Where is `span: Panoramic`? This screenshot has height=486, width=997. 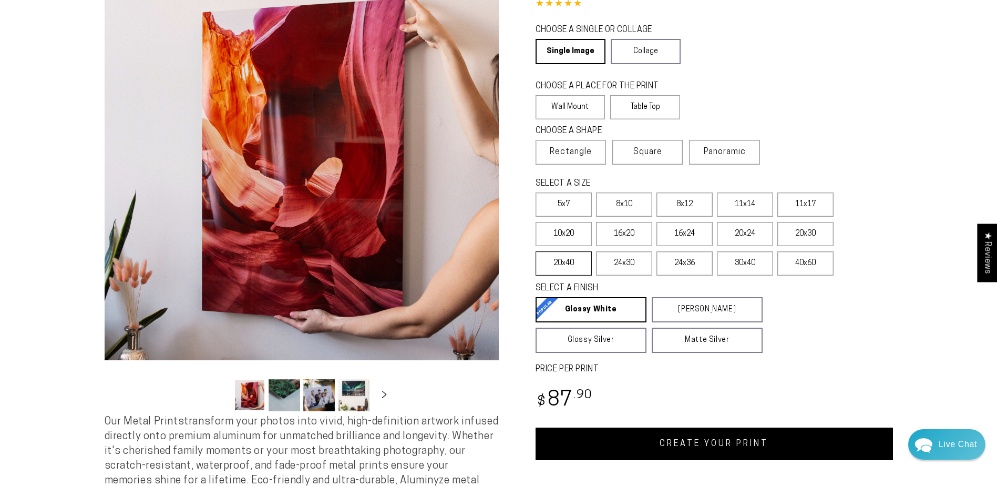
span: Panoramic is located at coordinates (725, 152).